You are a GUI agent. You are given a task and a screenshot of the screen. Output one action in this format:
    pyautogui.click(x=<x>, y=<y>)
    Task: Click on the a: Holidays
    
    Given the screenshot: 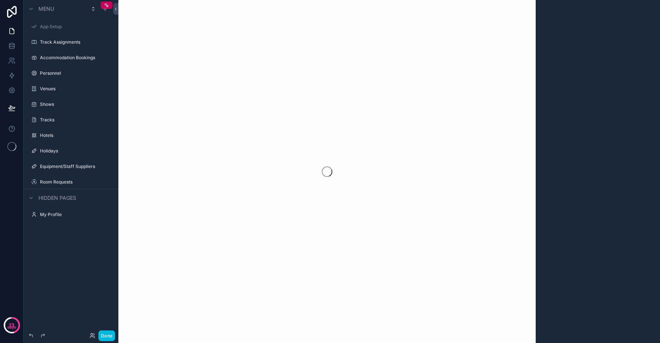 What is the action you would take?
    pyautogui.click(x=75, y=151)
    